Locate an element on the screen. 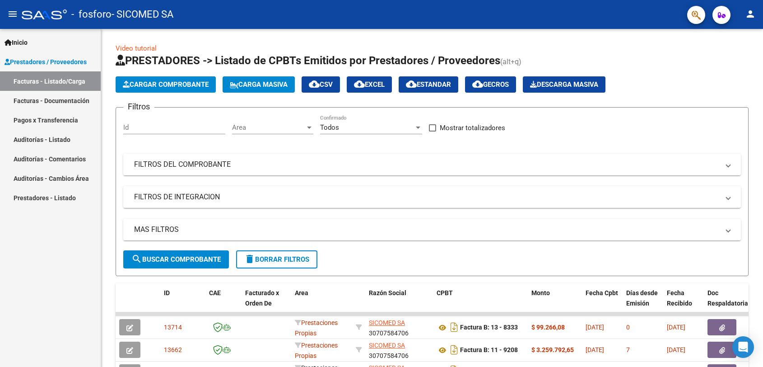 This screenshot has width=763, height=367. datatable-header-cell: Fecha Cpbt is located at coordinates (602, 303).